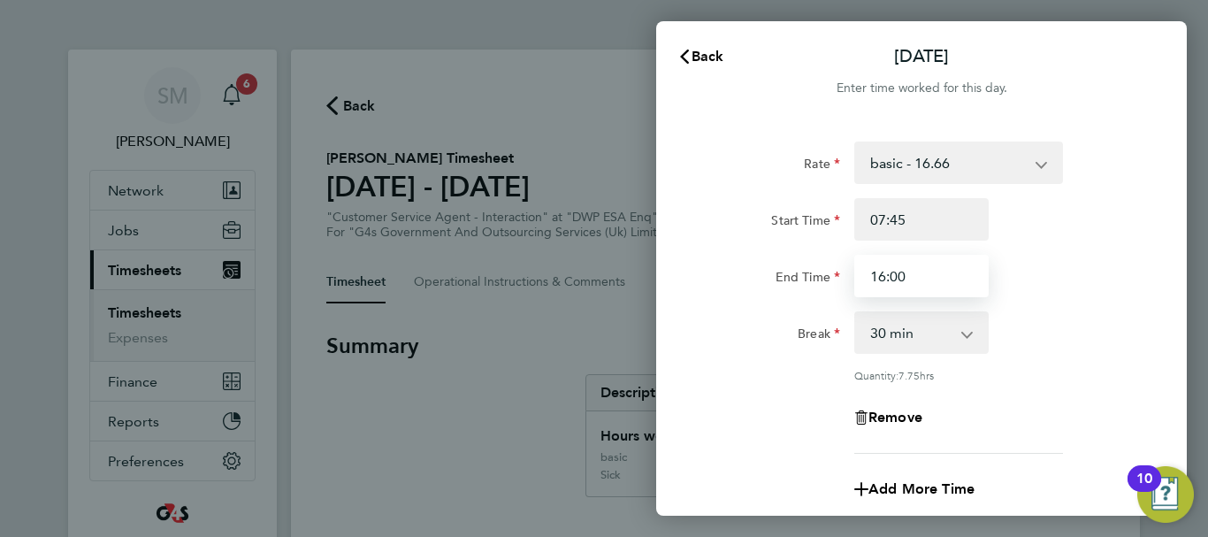 Image resolution: width=1208 pixels, height=537 pixels. What do you see at coordinates (888, 418) in the screenshot?
I see `button: Remove` at bounding box center [888, 418].